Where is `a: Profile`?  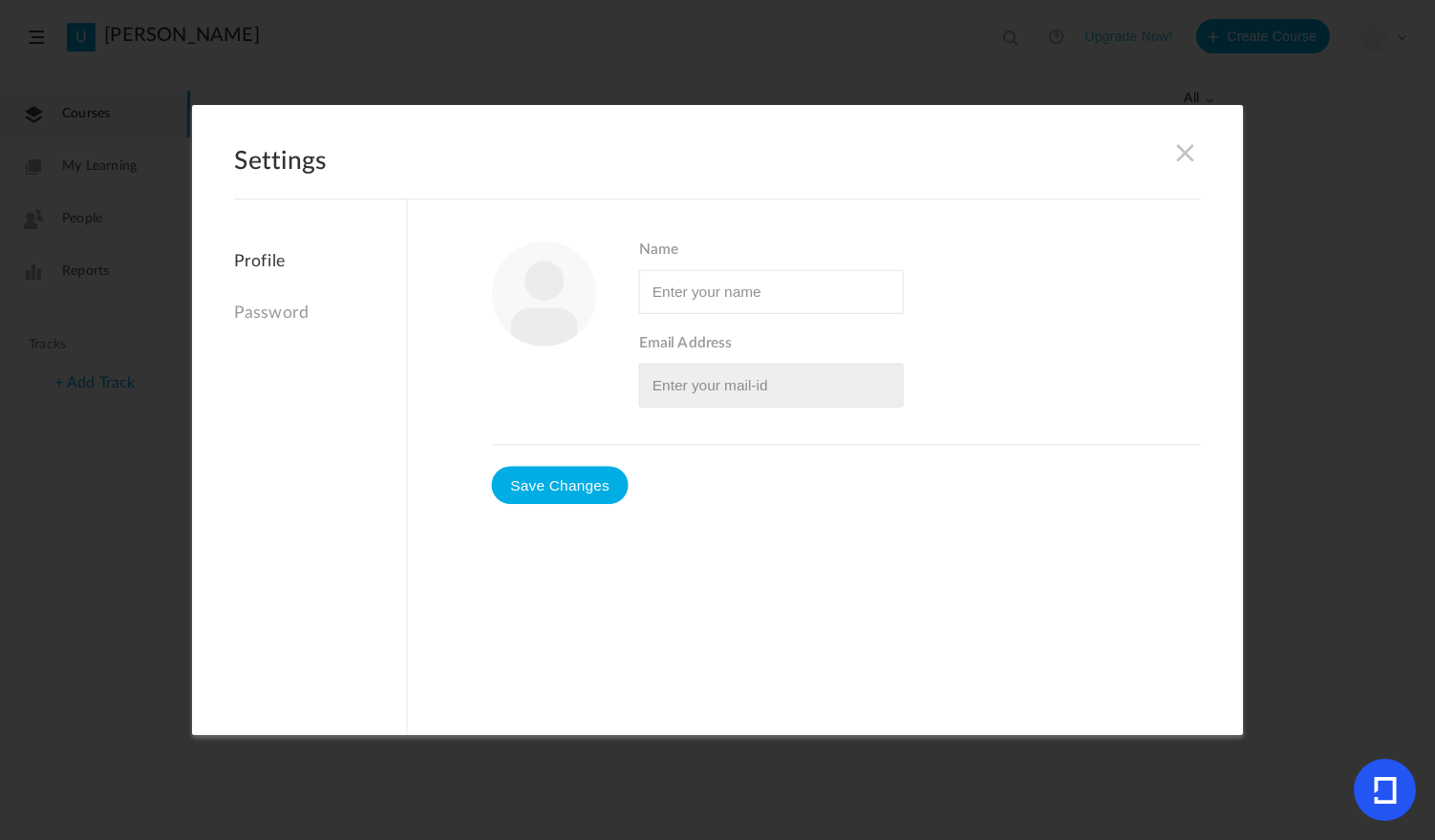 a: Profile is located at coordinates (320, 268).